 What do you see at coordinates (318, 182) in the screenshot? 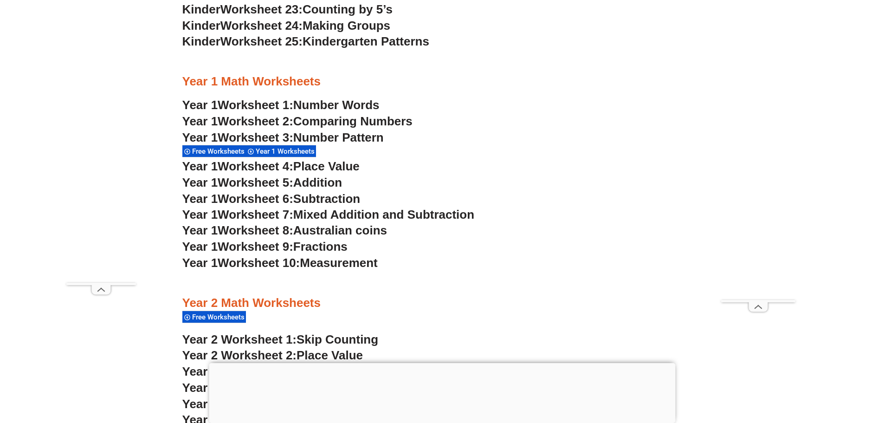
I see `span: Addition` at bounding box center [318, 182].